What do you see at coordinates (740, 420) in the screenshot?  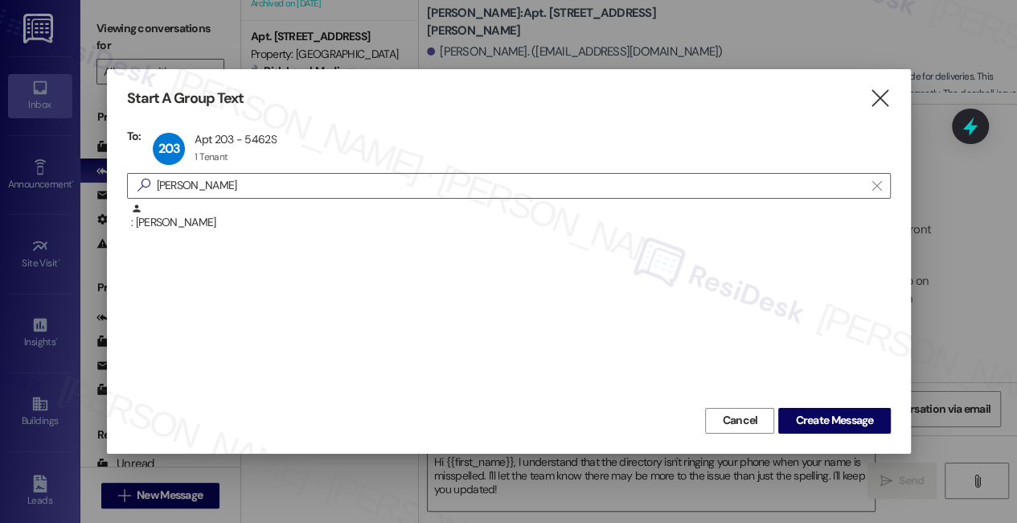 I see `span: Cancel` at bounding box center [740, 420].